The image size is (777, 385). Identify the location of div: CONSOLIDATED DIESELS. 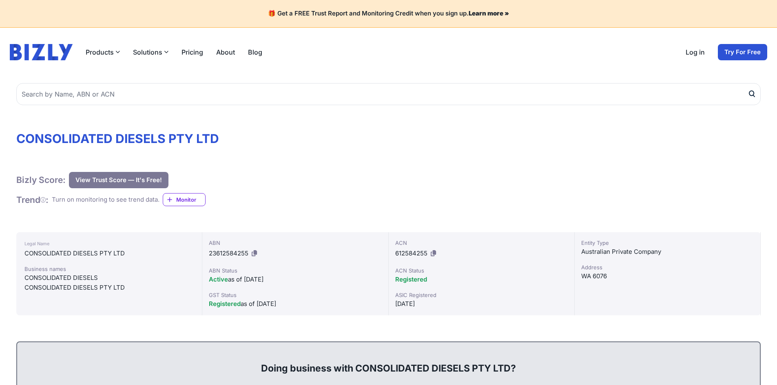
(109, 278).